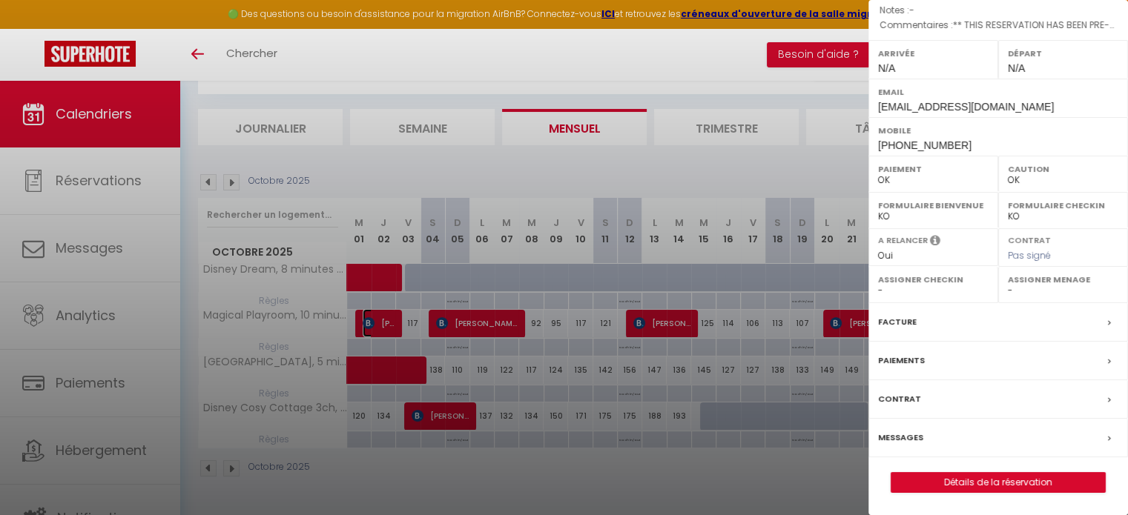  Describe the element at coordinates (1063, 169) in the screenshot. I see `label: Caution` at that location.